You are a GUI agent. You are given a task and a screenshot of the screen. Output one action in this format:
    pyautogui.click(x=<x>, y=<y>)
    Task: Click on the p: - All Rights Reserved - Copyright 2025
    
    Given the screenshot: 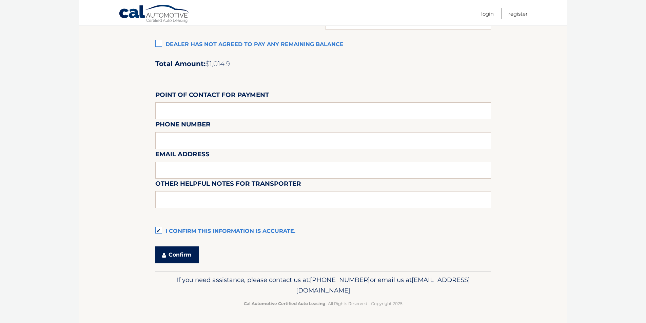 What is the action you would take?
    pyautogui.click(x=323, y=304)
    